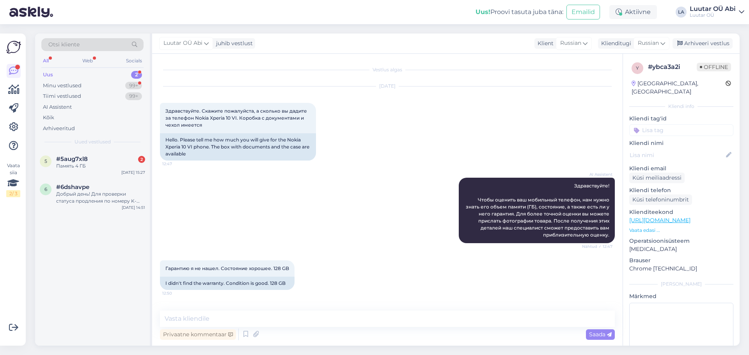 The height and width of the screenshot is (355, 749). What do you see at coordinates (713, 15) in the screenshot?
I see `div: Luutar OÜ` at bounding box center [713, 15].